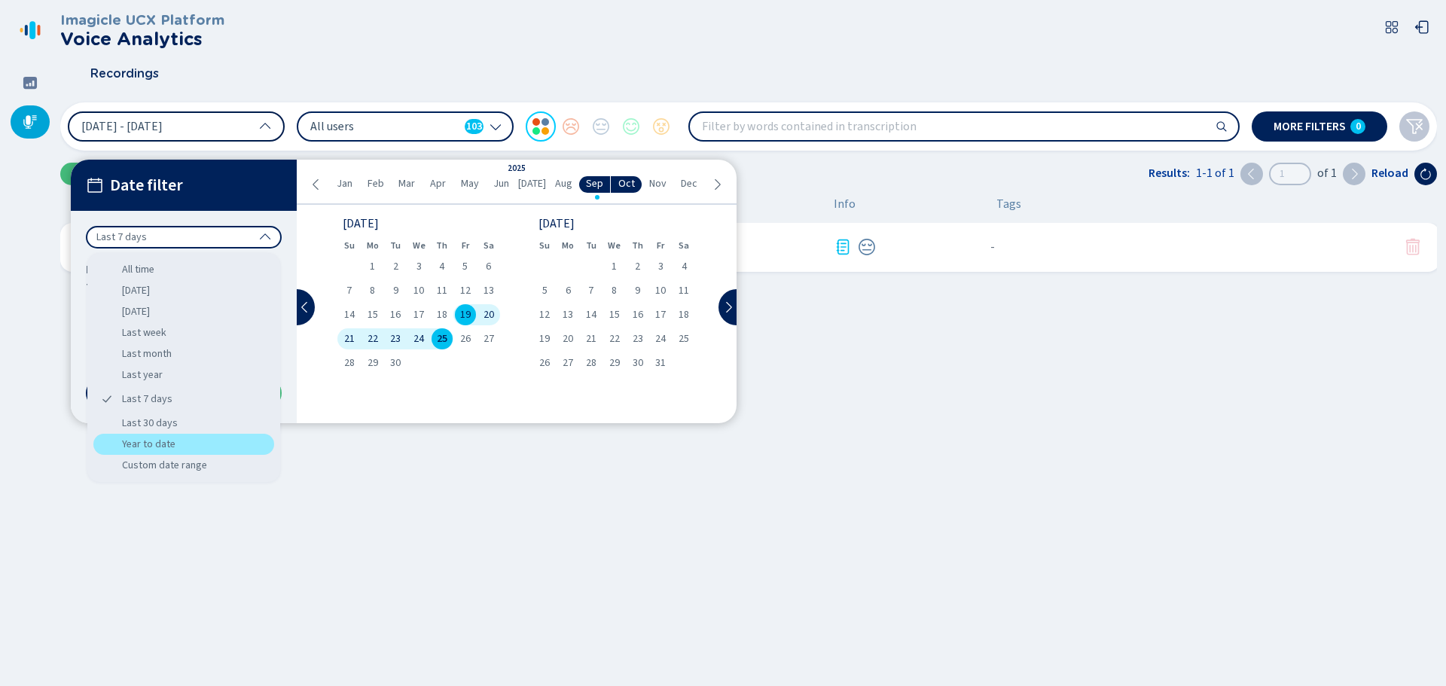 This screenshot has width=1446, height=686. I want to click on div: Last 30 days, so click(184, 423).